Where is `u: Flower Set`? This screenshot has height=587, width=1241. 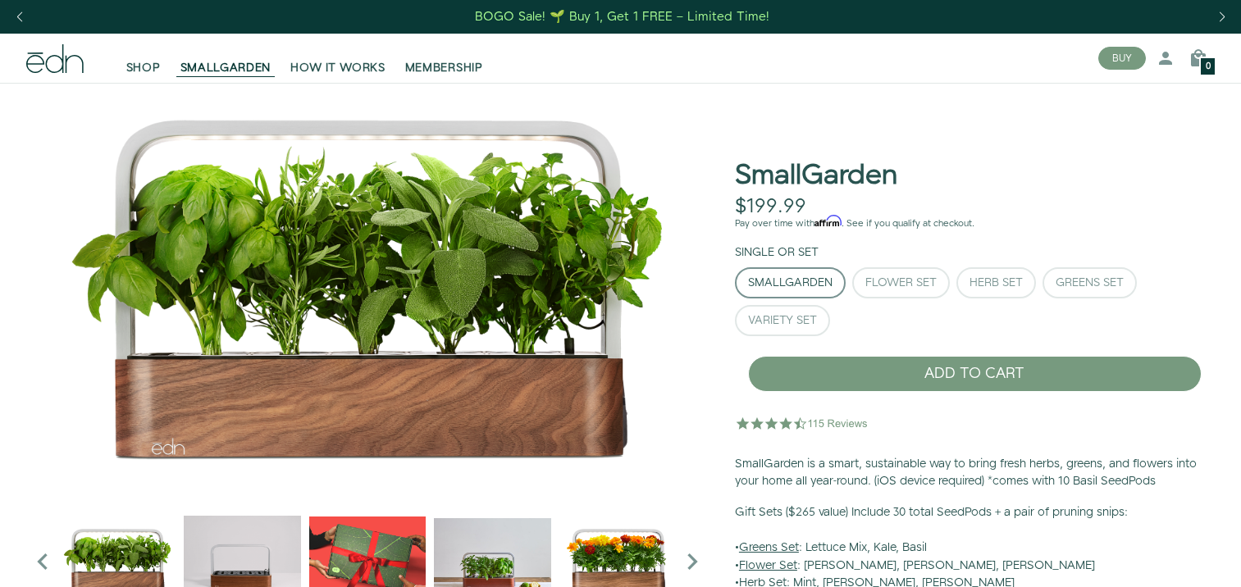
u: Flower Set is located at coordinates (768, 566).